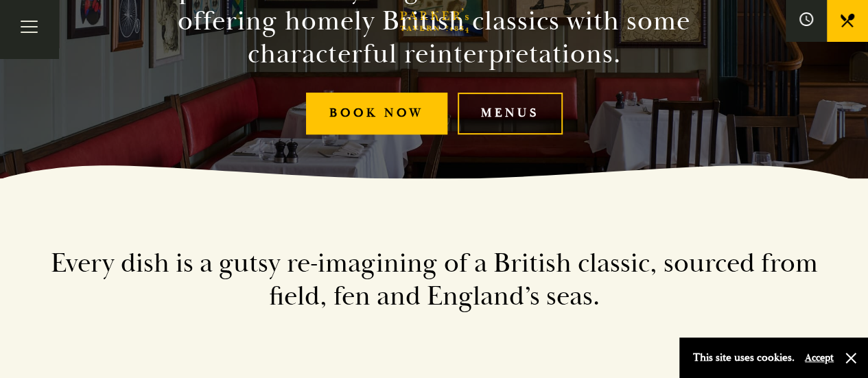 This screenshot has height=378, width=868. I want to click on a: Book Now, so click(377, 113).